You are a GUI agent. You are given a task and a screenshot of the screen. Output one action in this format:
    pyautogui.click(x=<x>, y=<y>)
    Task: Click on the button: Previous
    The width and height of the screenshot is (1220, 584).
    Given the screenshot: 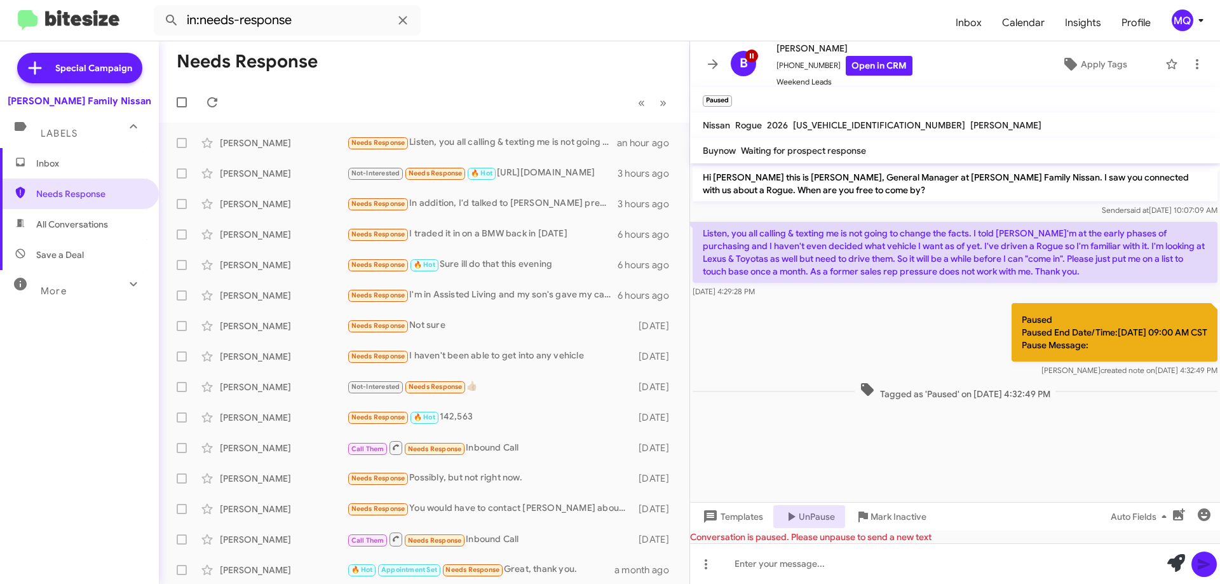 What is the action you would take?
    pyautogui.click(x=641, y=102)
    